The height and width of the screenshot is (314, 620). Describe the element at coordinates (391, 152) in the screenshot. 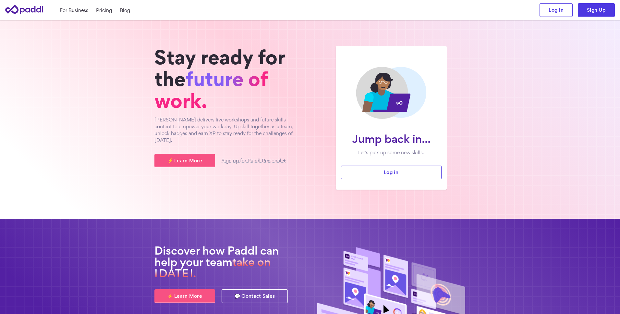

I see `p: Let’s pick up some new skills.` at that location.